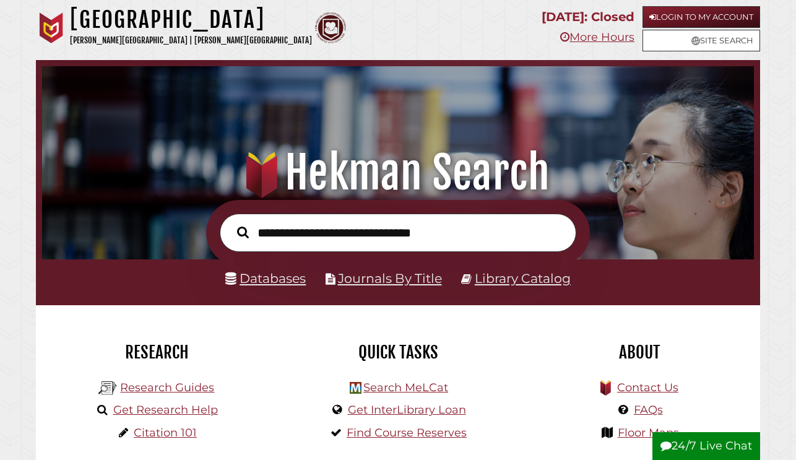 The width and height of the screenshot is (796, 460). I want to click on a: Research Guides, so click(167, 387).